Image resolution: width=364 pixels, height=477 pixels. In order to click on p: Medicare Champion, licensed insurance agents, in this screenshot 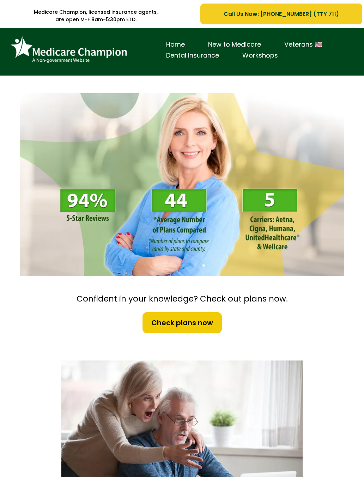, I will do `click(96, 12)`.